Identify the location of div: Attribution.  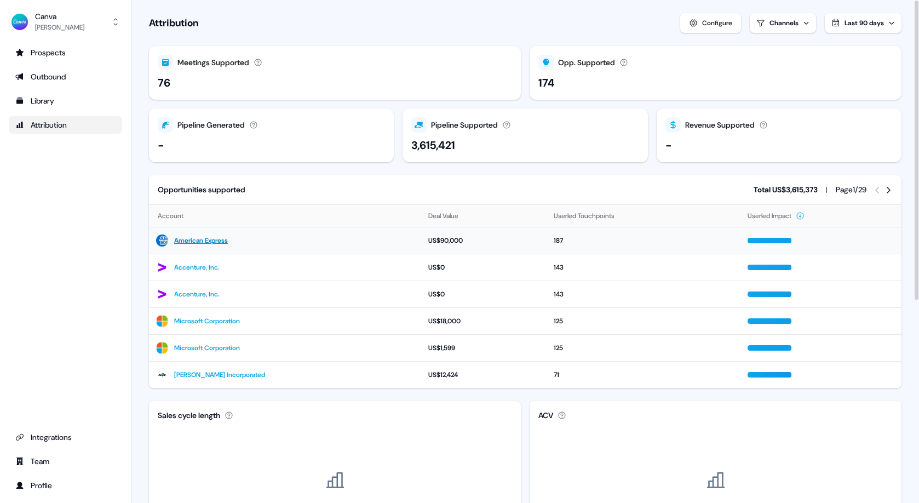
(65, 125).